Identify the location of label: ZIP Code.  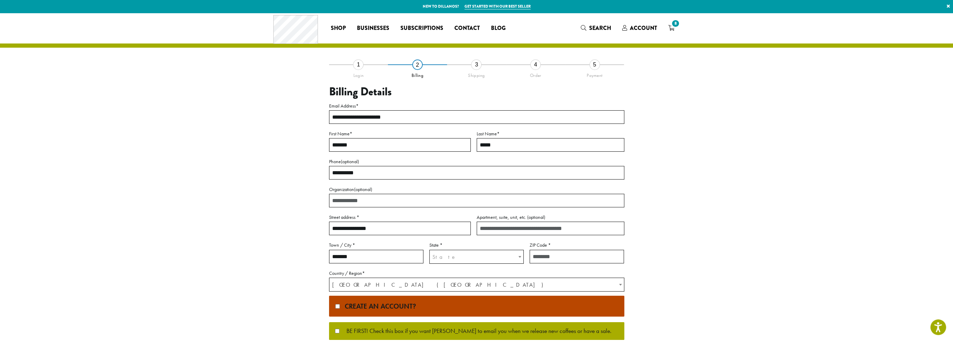
(577, 245).